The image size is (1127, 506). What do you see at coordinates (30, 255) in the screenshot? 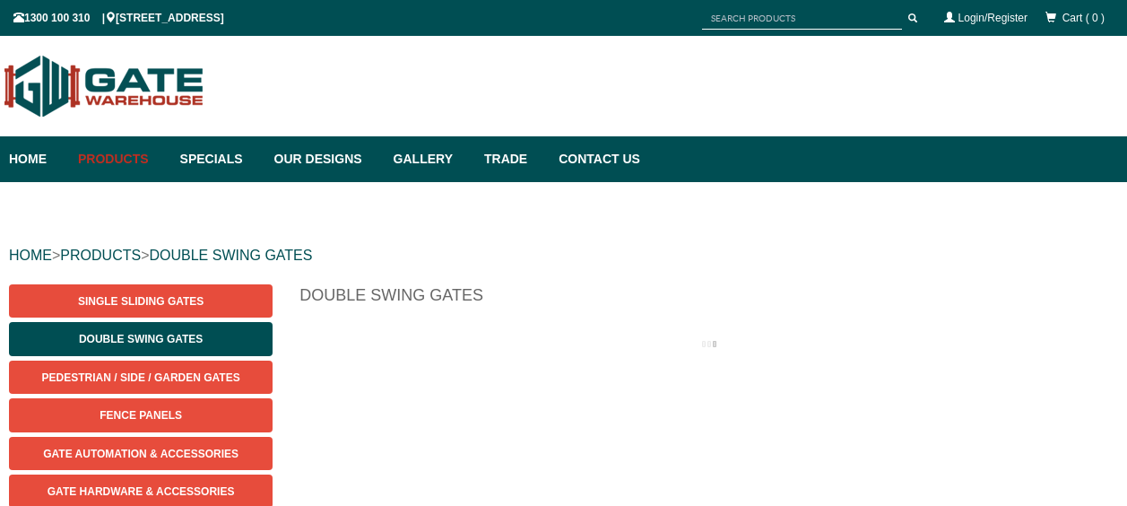
I see `a: HOME` at bounding box center [30, 255].